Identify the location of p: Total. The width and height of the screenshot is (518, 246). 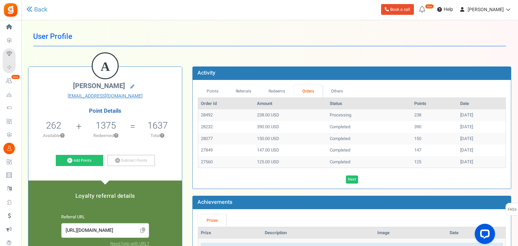
(157, 136).